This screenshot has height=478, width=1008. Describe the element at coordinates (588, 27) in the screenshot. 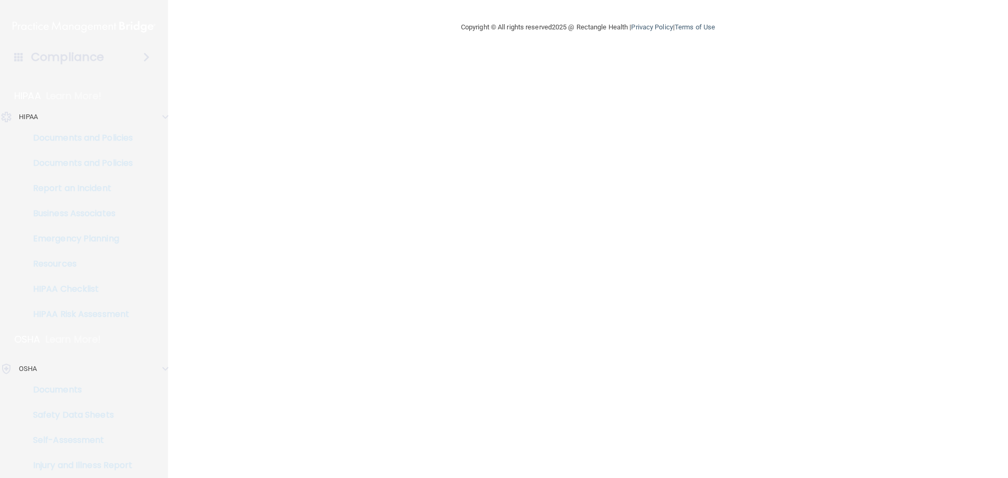

I see `div: Copyright © All rights reserved 2025 @ Rectangle Health | |` at that location.